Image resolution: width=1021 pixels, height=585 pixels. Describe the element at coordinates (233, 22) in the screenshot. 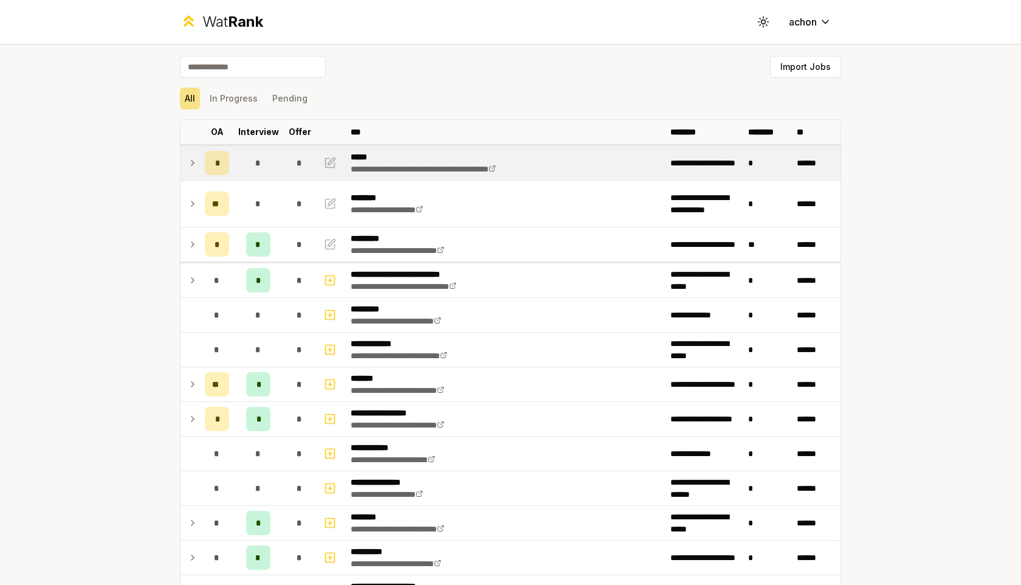

I see `div: Wat` at that location.